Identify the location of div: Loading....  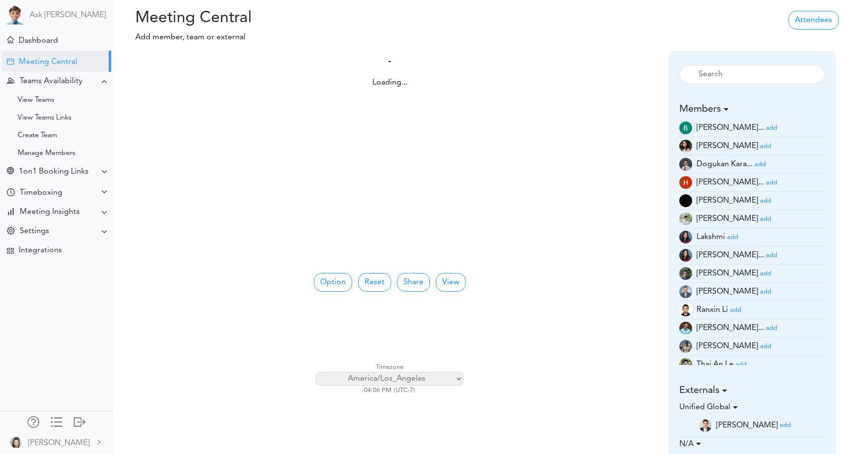
(390, 83).